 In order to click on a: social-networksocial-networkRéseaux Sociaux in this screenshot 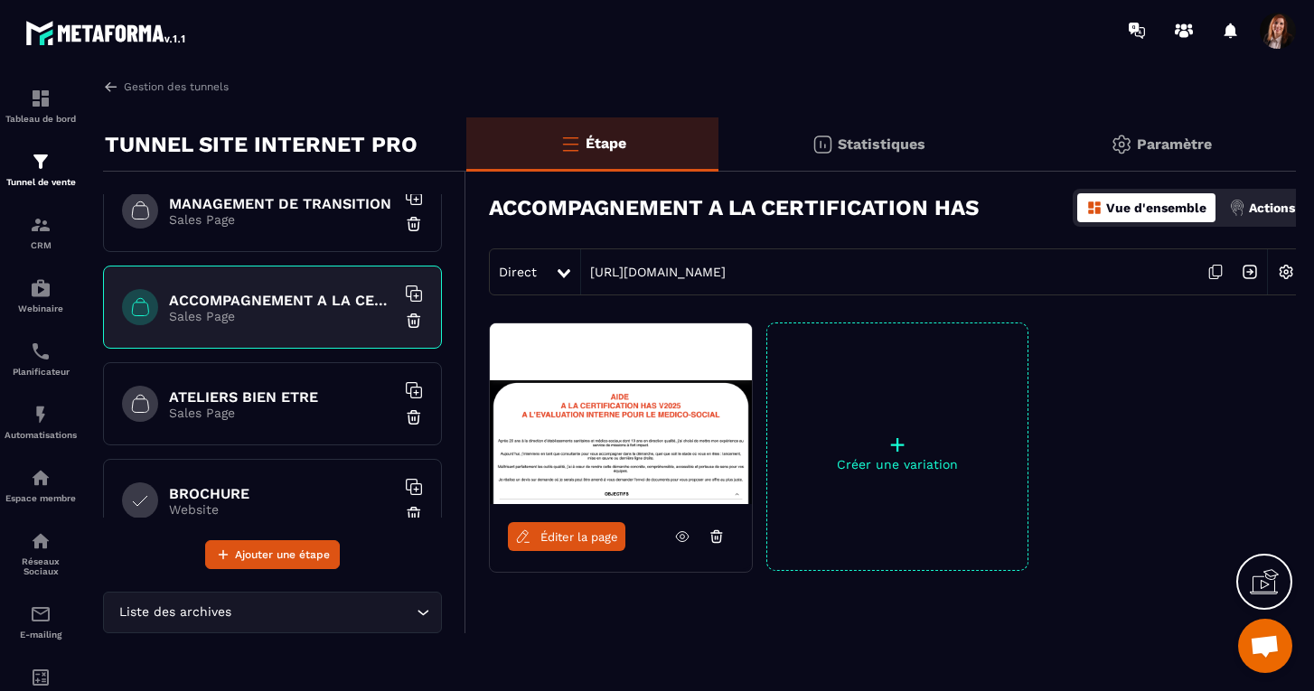, I will do `click(41, 553)`.